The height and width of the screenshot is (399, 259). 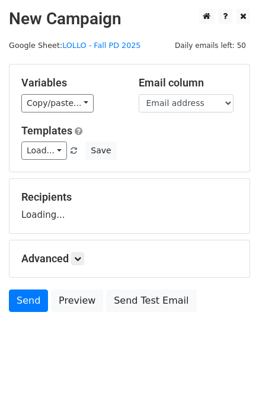 I want to click on button: Save, so click(x=101, y=151).